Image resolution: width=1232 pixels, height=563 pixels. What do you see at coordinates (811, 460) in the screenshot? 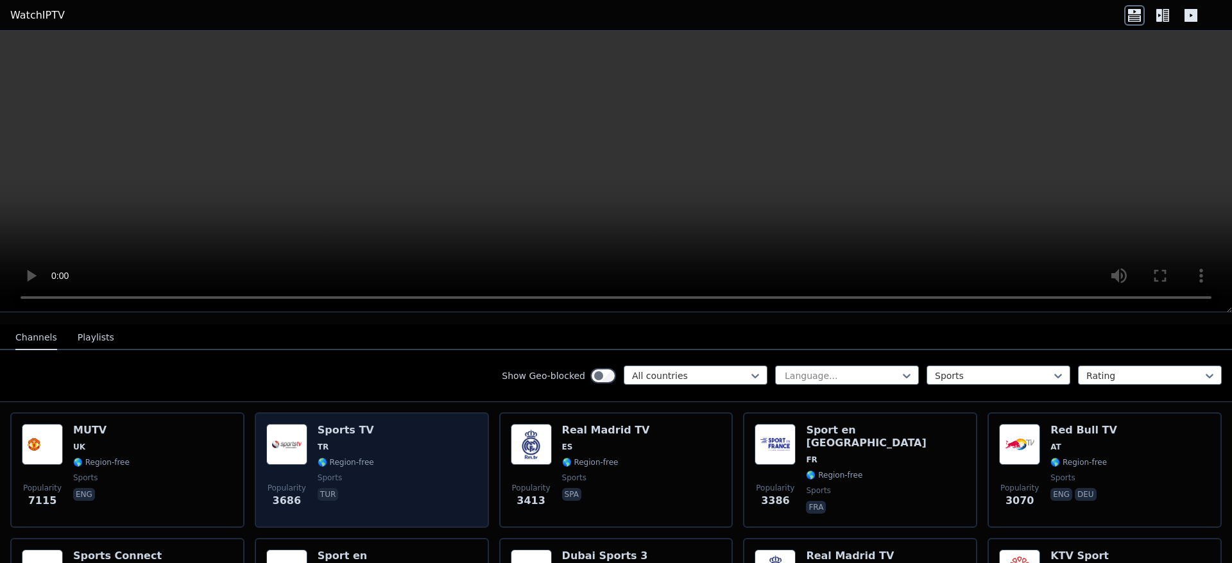
I see `span: FR` at bounding box center [811, 460].